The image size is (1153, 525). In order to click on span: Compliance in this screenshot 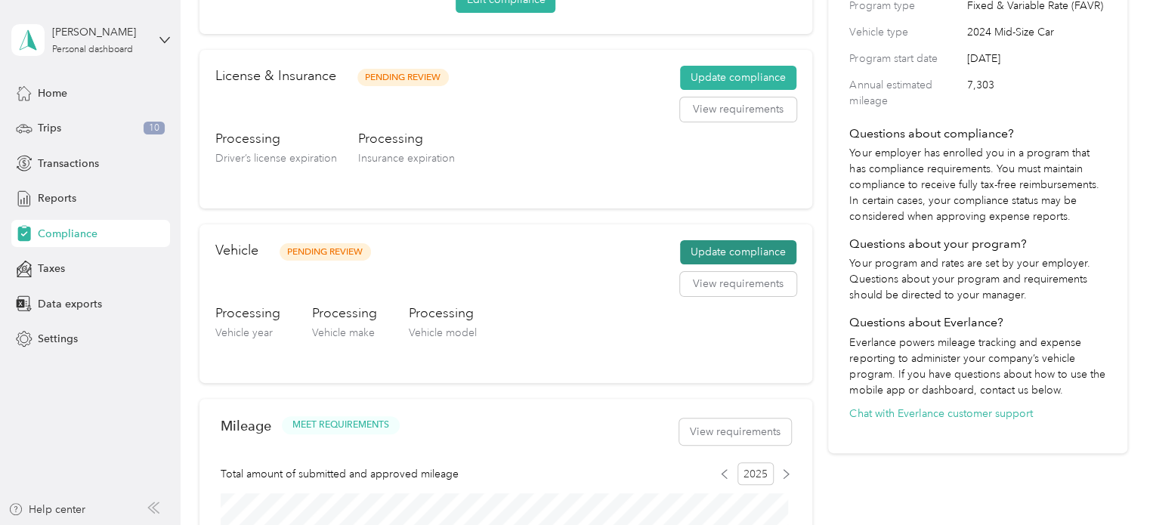, I will do `click(67, 233)`.